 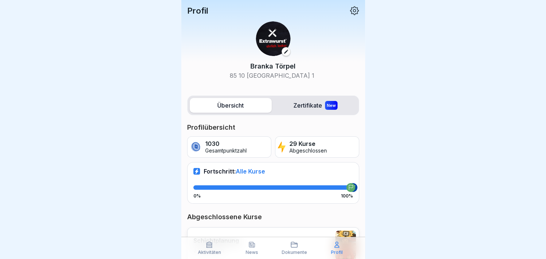 What do you see at coordinates (294, 252) in the screenshot?
I see `p: Dokumente` at bounding box center [294, 252].